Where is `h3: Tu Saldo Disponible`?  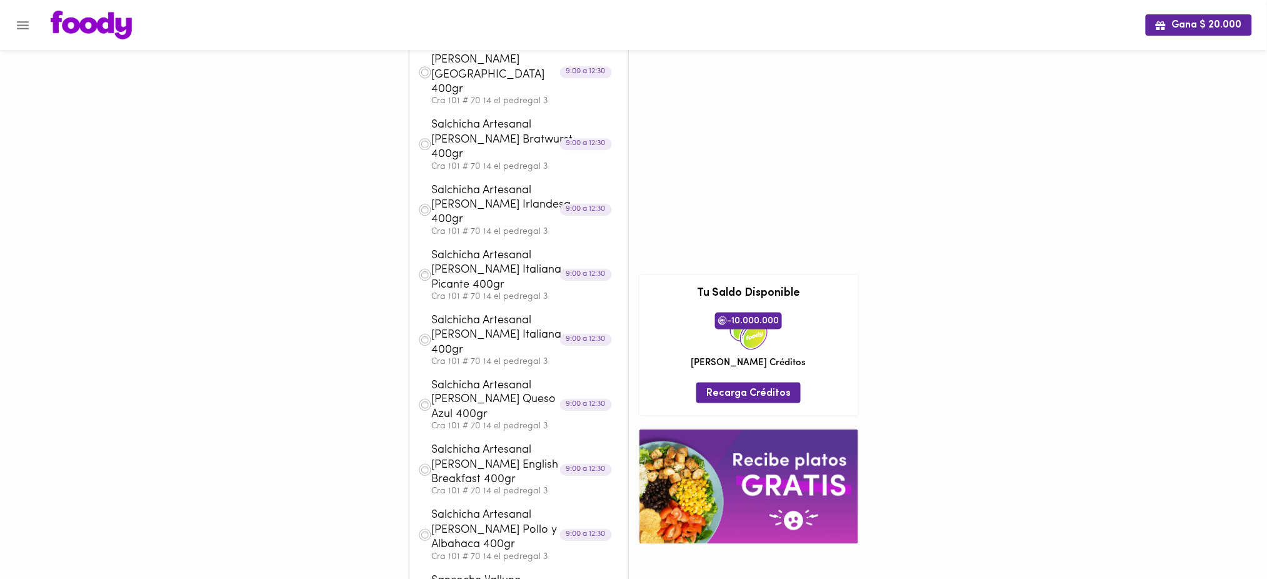 h3: Tu Saldo Disponible is located at coordinates (749, 294).